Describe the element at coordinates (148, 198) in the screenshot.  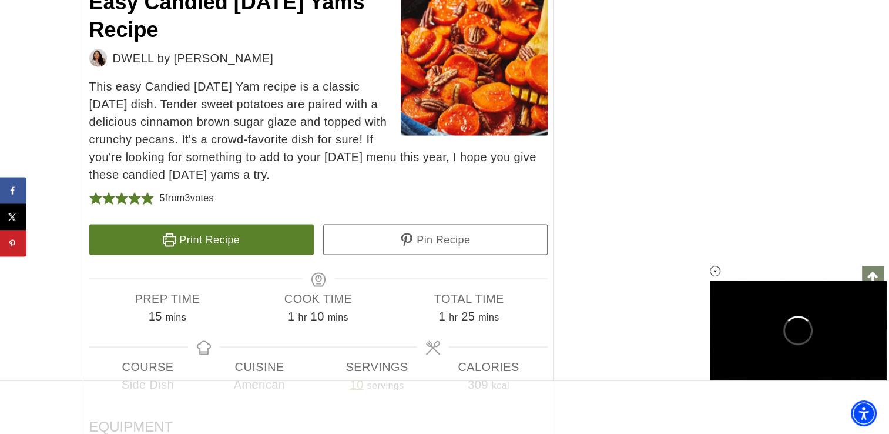
I see `span: Rate this recipe 5 out of 5 stars` at that location.